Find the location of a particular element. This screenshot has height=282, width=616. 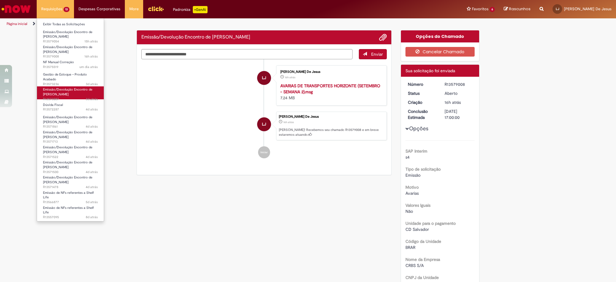

b: Tipo de solicitação is located at coordinates (423, 169).